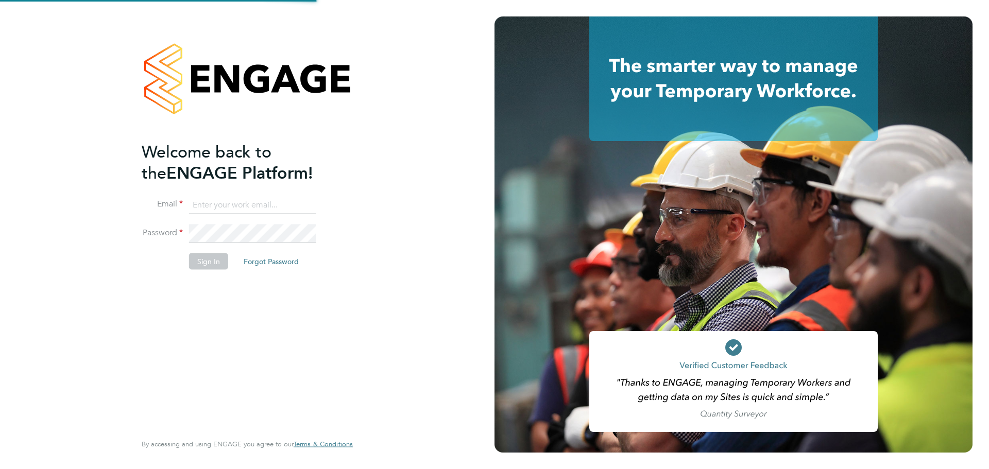  What do you see at coordinates (242, 162) in the screenshot?
I see `h2: ENGAGE Platform!` at bounding box center [242, 162].